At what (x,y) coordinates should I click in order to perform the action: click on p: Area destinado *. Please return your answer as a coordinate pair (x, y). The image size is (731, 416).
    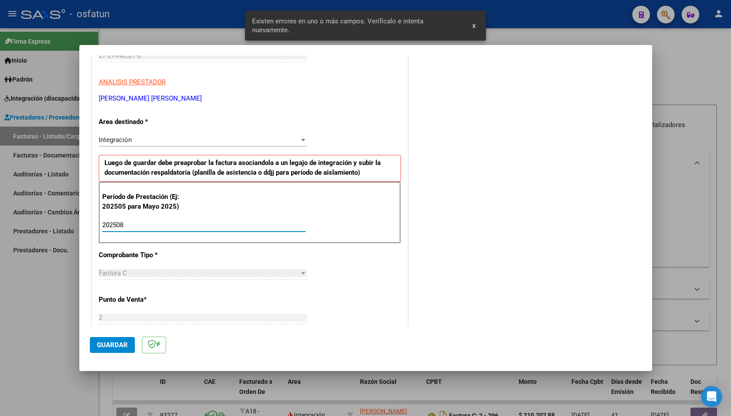
    Looking at the image, I should click on (144, 122).